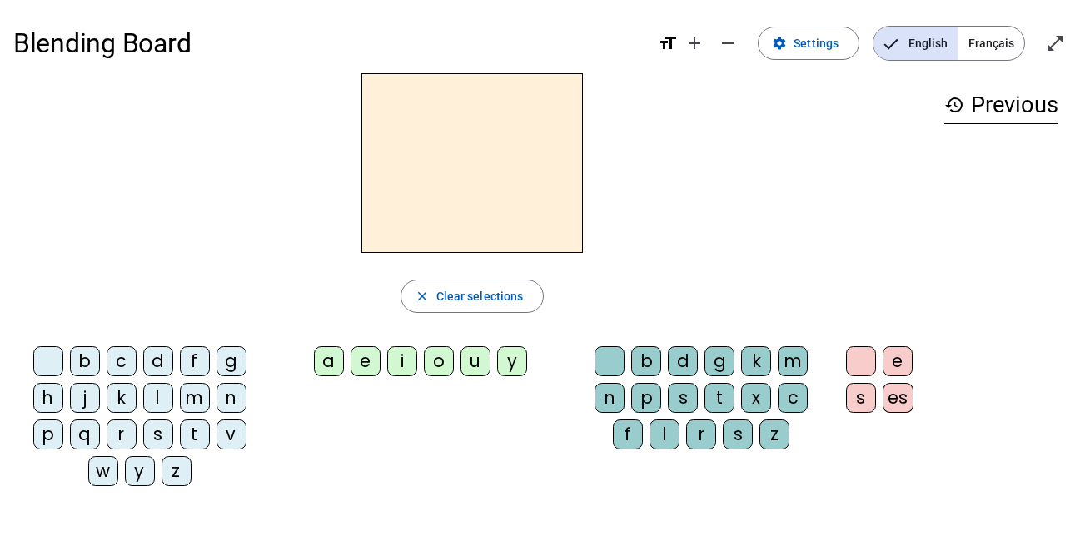 This screenshot has height=541, width=1085. I want to click on span: English, so click(915, 43).